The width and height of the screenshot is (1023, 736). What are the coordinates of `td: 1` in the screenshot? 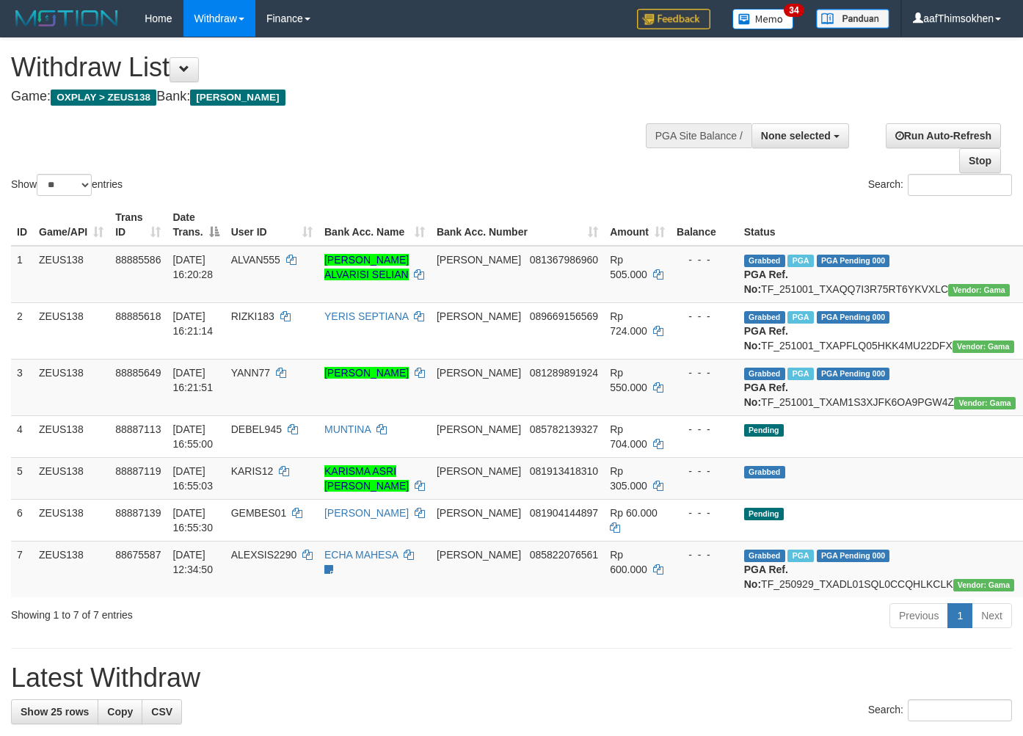 It's located at (22, 275).